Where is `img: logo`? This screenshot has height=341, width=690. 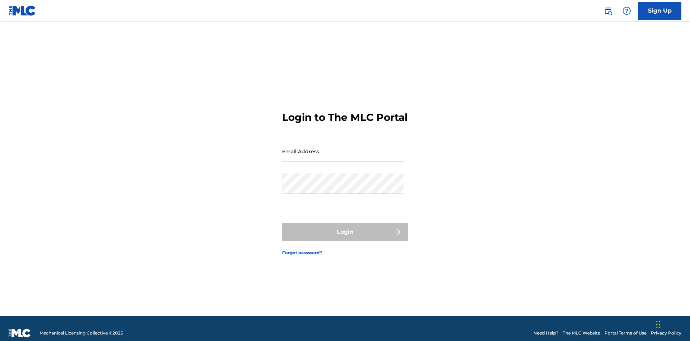 img: logo is located at coordinates (20, 333).